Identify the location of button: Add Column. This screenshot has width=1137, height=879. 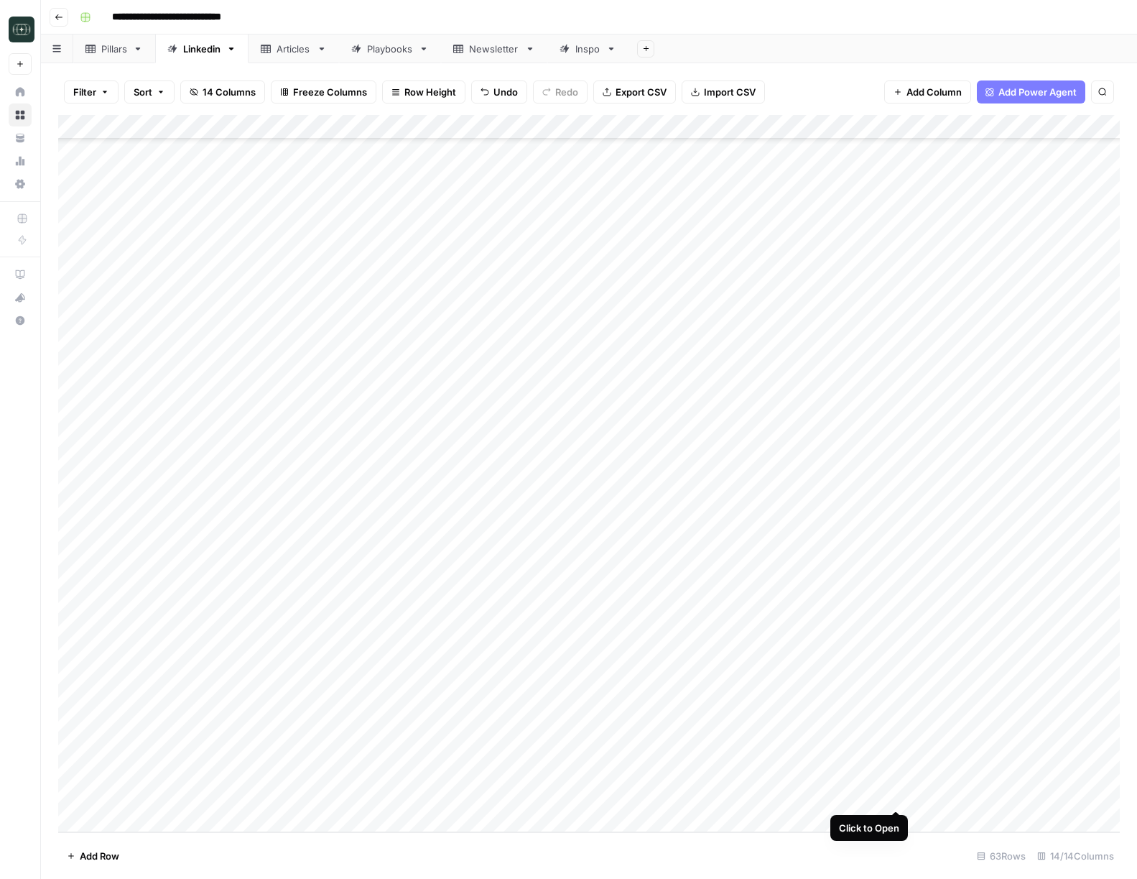
(928, 92).